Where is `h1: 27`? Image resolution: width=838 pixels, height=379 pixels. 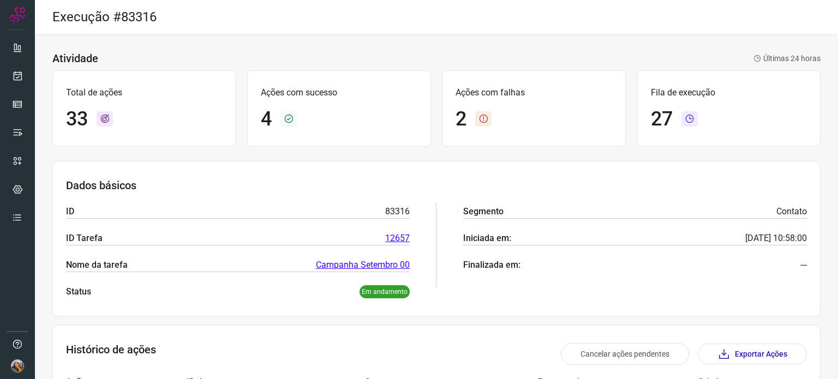 h1: 27 is located at coordinates (662, 119).